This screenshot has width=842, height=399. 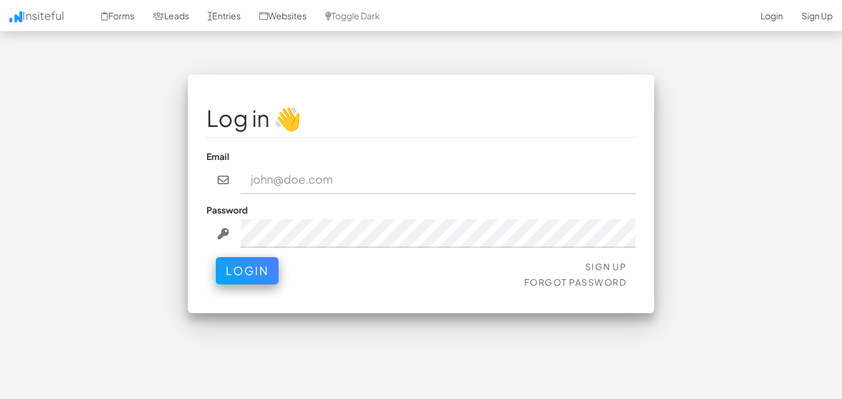 What do you see at coordinates (421, 118) in the screenshot?
I see `h1: Log in 👋` at bounding box center [421, 118].